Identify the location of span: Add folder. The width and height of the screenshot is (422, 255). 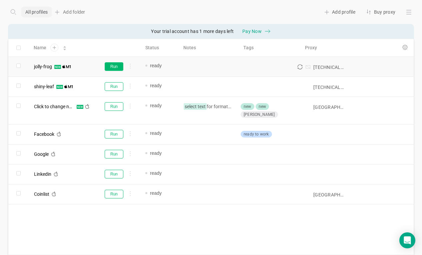
(74, 12).